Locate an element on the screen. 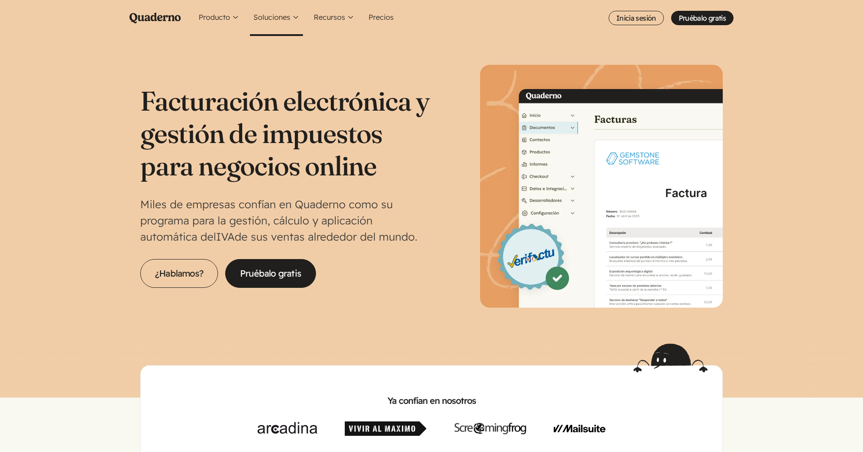 This screenshot has height=452, width=863. h1: Facturación electrónica y gestión de impuestos para negocios online is located at coordinates (286, 133).